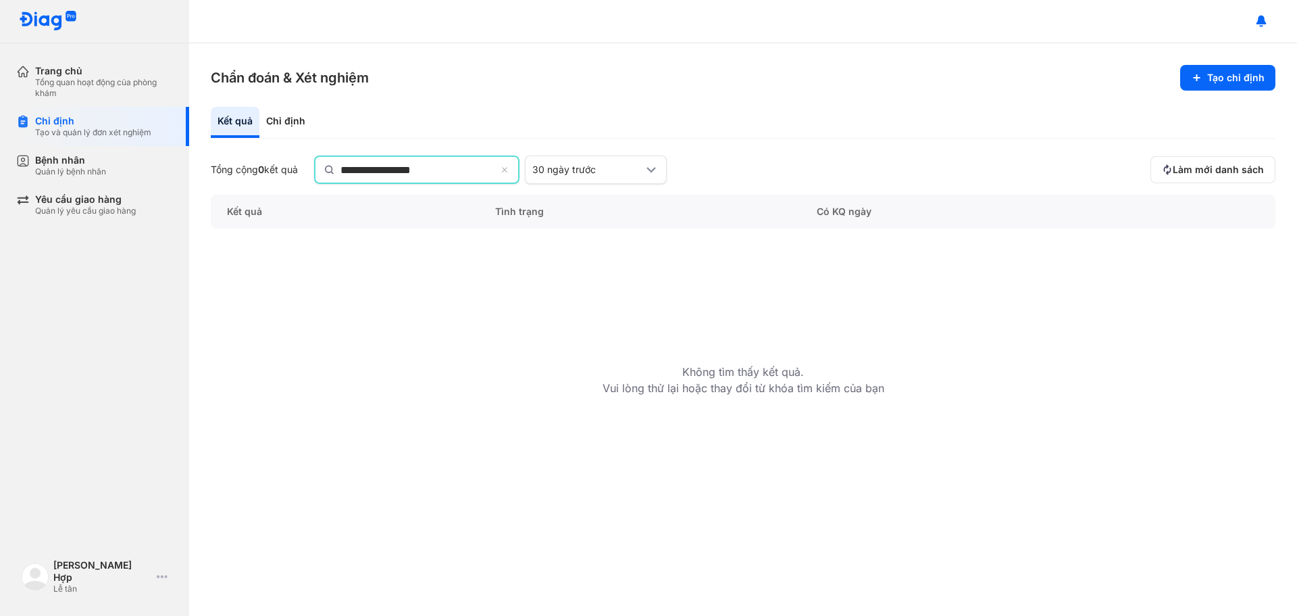 This screenshot has height=616, width=1297. I want to click on div: Tổng cộng kết quả, so click(254, 170).